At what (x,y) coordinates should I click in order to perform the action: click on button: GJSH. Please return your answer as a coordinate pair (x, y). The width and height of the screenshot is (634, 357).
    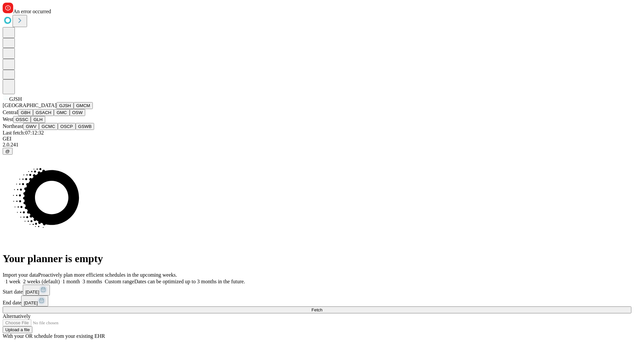
    Looking at the image, I should click on (65, 105).